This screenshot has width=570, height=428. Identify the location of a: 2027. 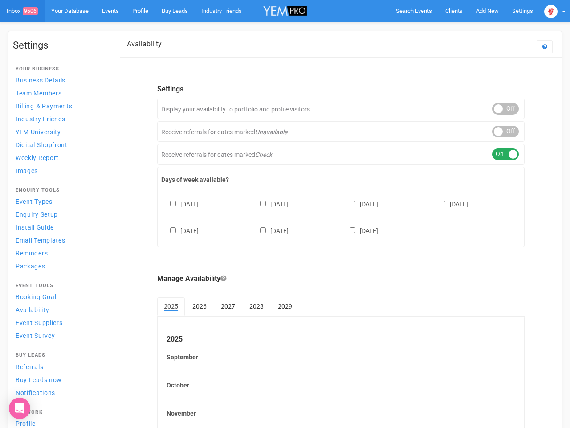
(228, 306).